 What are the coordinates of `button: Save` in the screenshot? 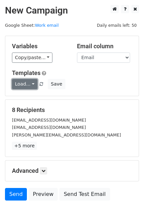 It's located at (56, 84).